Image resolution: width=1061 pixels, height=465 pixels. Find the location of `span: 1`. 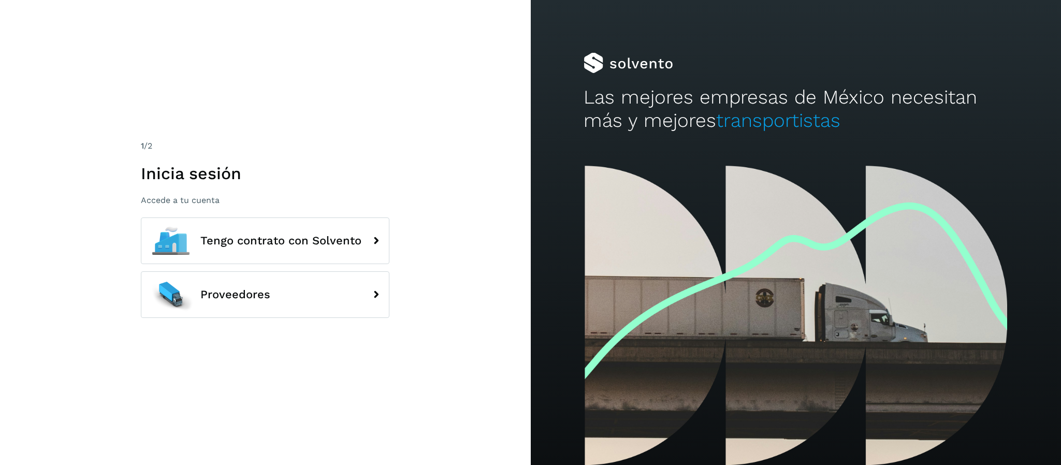

span: 1 is located at coordinates (142, 145).